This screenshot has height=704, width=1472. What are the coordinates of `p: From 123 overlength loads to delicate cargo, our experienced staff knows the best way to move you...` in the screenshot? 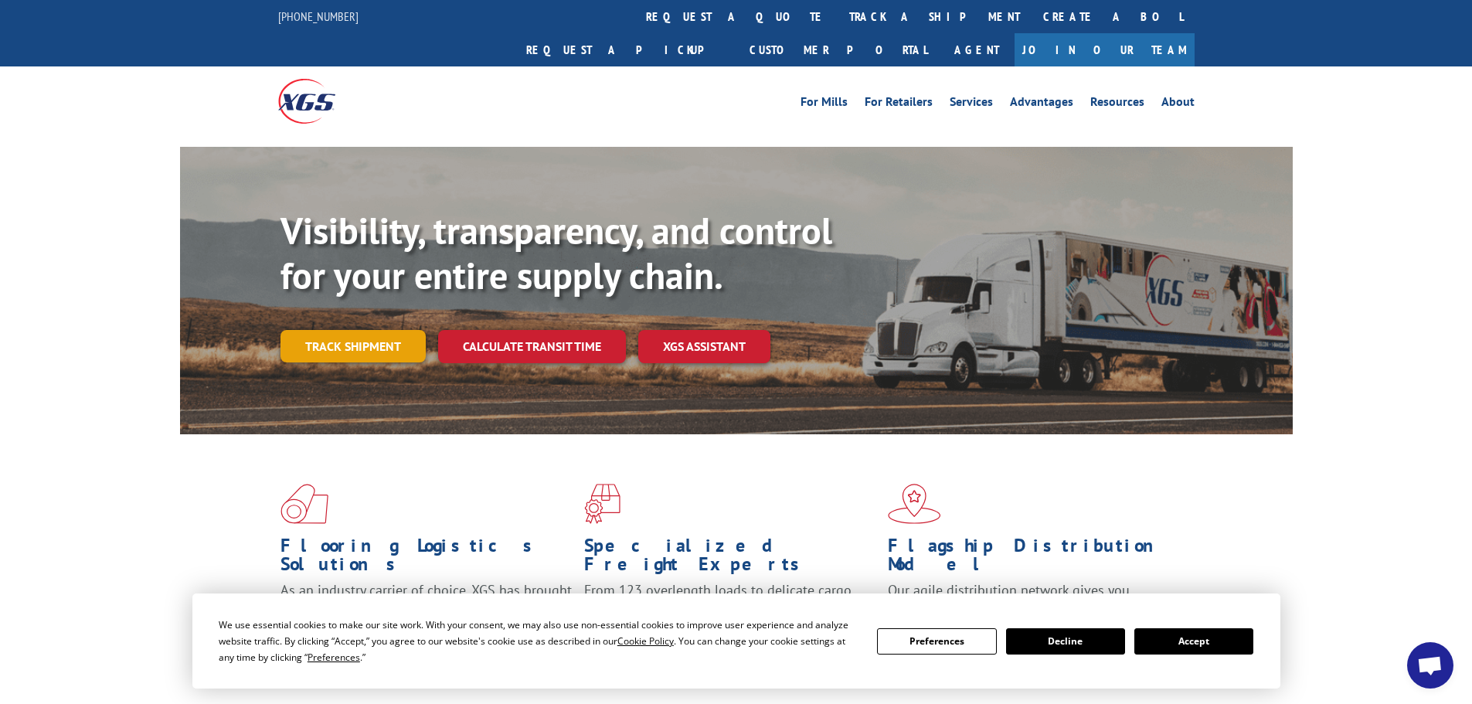 It's located at (730, 615).